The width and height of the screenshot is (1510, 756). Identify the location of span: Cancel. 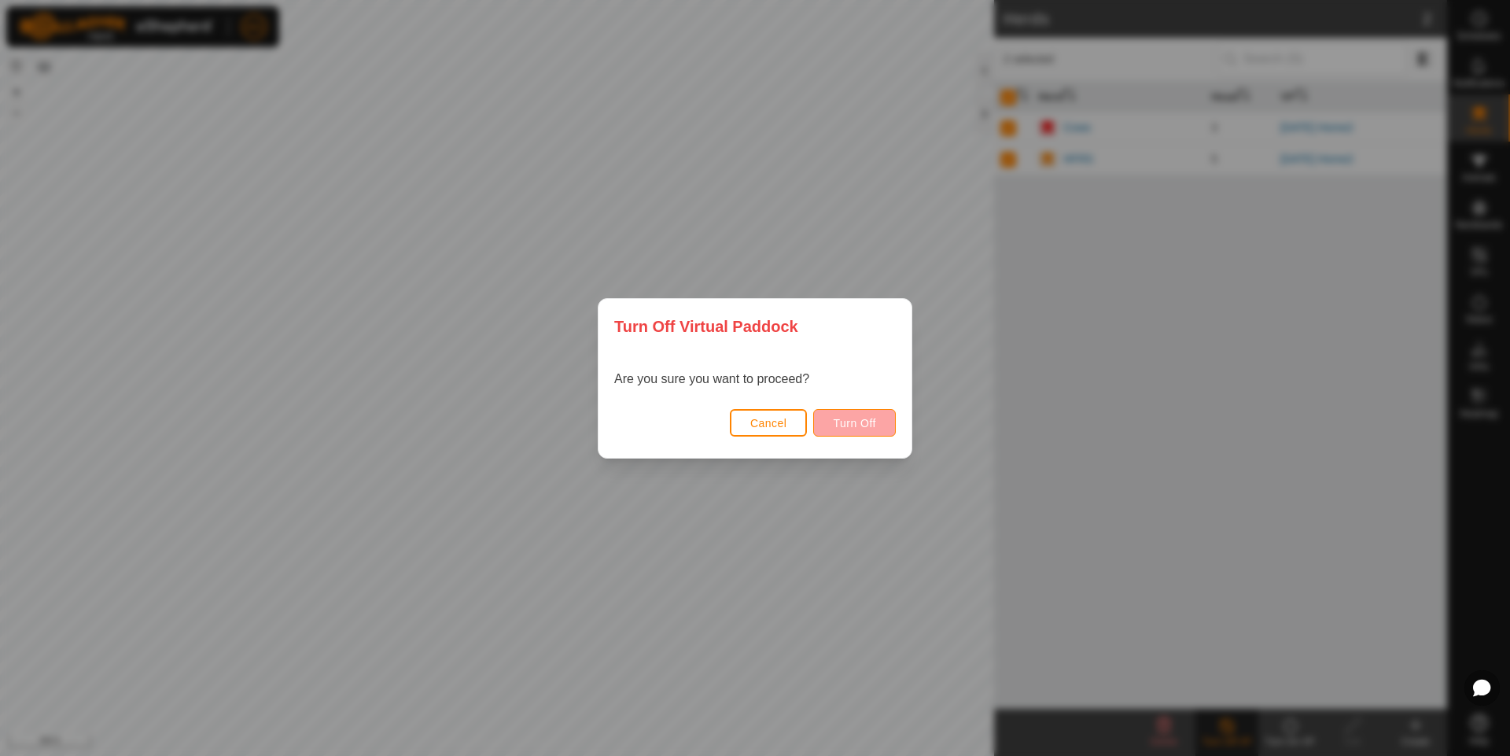
(768, 423).